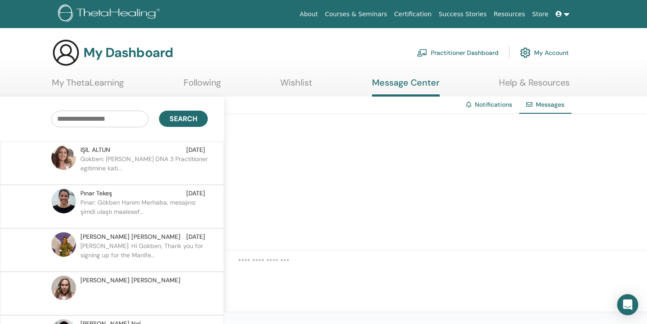 This screenshot has width=647, height=324. I want to click on a: Practitioner Dashboard, so click(458, 53).